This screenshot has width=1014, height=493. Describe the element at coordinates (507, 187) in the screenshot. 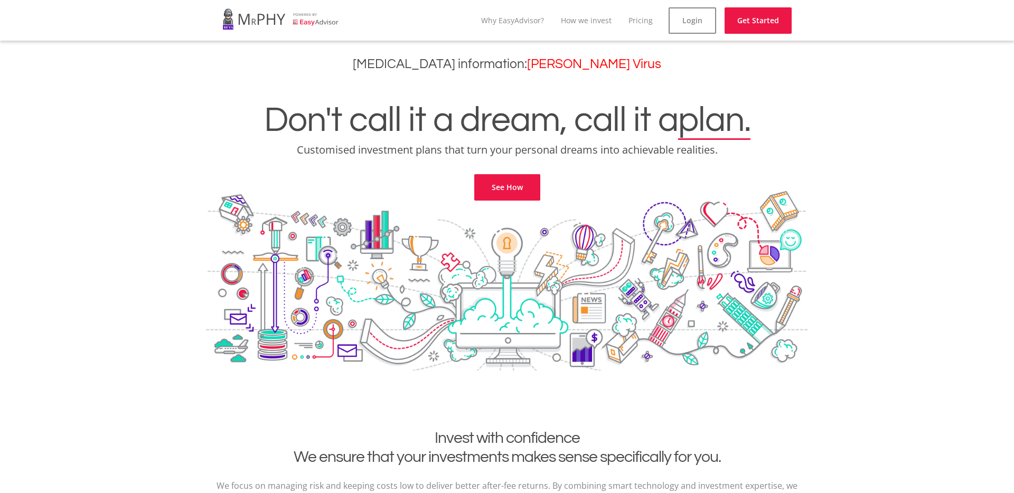

I see `a: See How` at that location.